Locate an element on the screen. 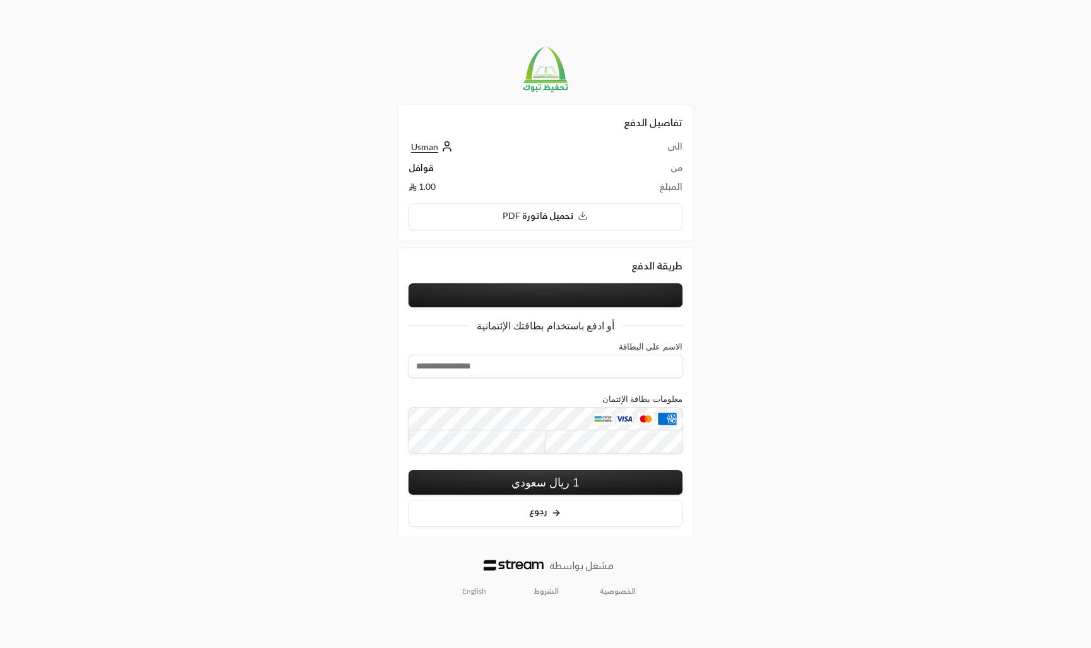 This screenshot has width=1091, height=648. img: Logo is located at coordinates (513, 566).